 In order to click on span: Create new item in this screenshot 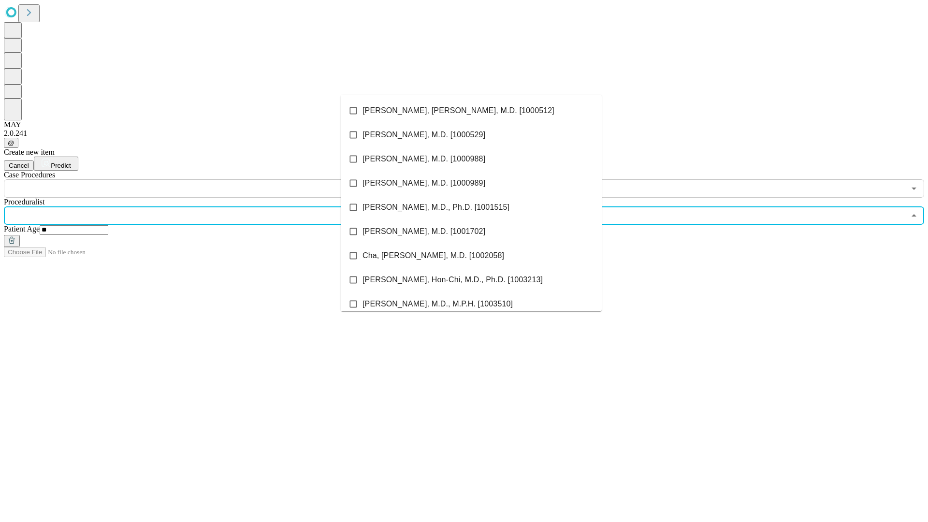, I will do `click(29, 152)`.